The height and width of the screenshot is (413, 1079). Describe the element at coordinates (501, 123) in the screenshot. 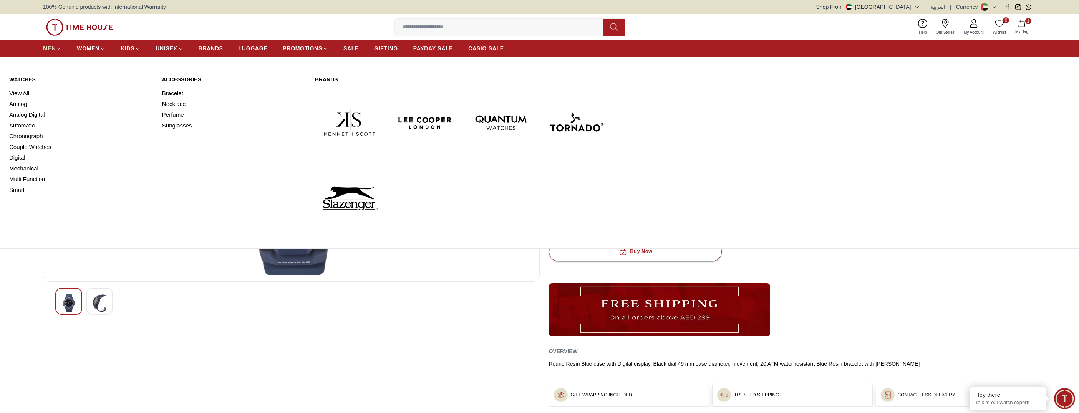

I see `img: Quantum` at that location.